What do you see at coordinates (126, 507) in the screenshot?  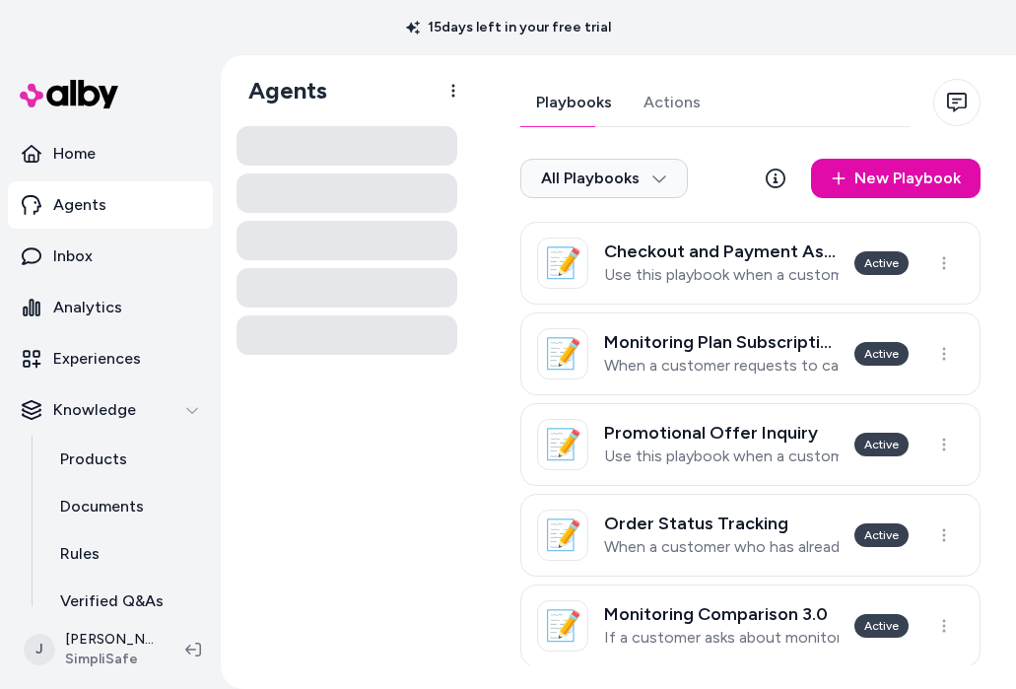 I see `a: Documents` at bounding box center [126, 507].